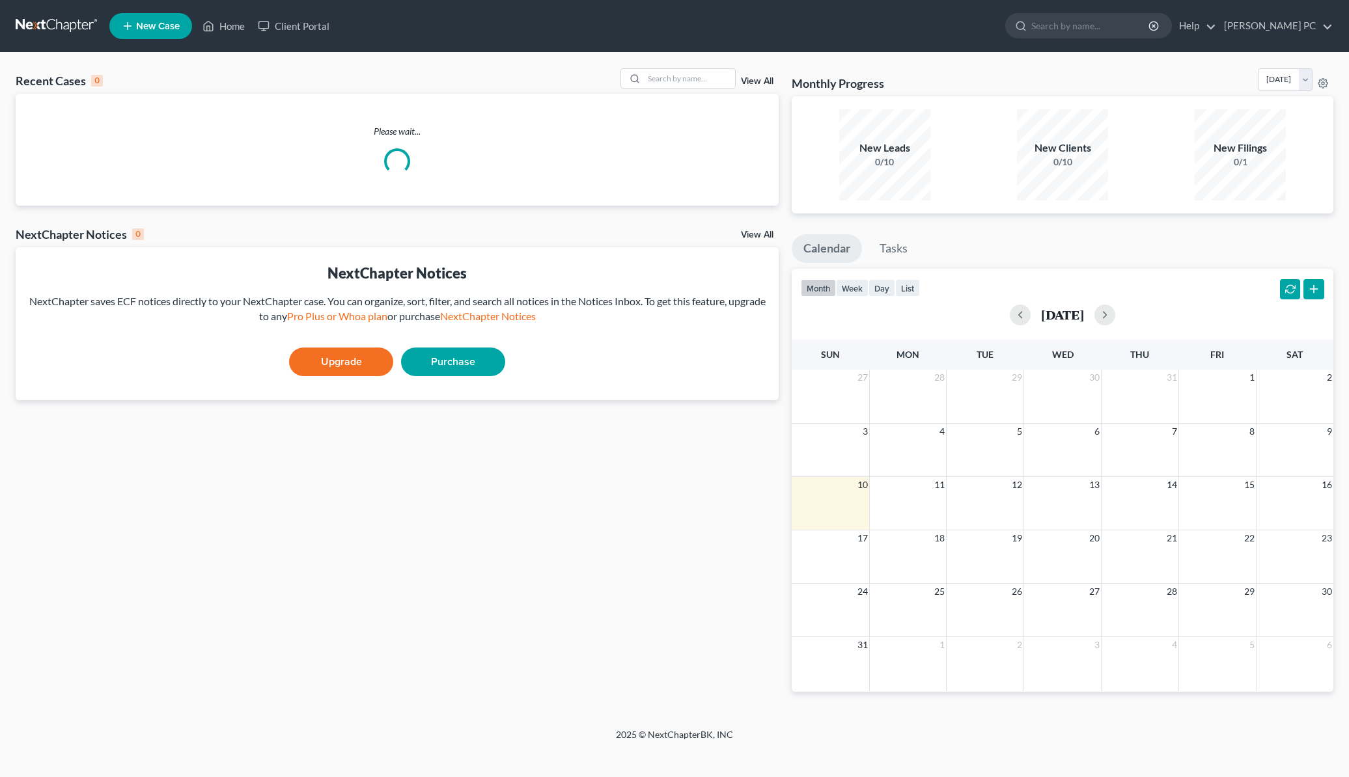  What do you see at coordinates (827, 249) in the screenshot?
I see `a: Calendar` at bounding box center [827, 249].